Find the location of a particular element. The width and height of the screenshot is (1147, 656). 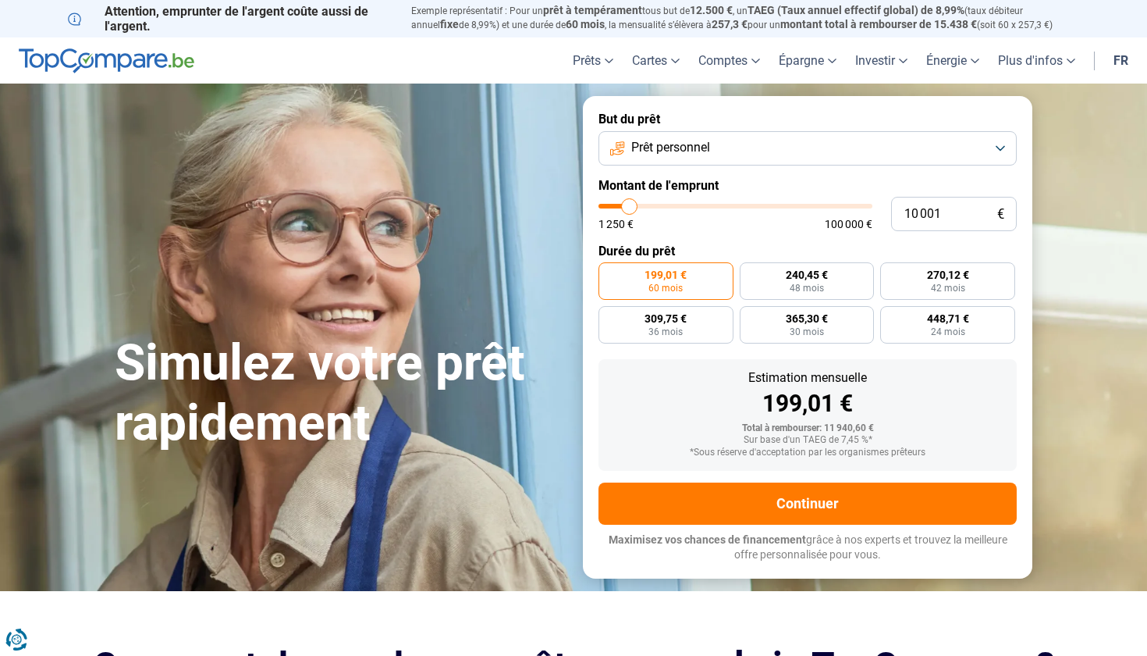

span: 1 250 € is located at coordinates (616, 224).